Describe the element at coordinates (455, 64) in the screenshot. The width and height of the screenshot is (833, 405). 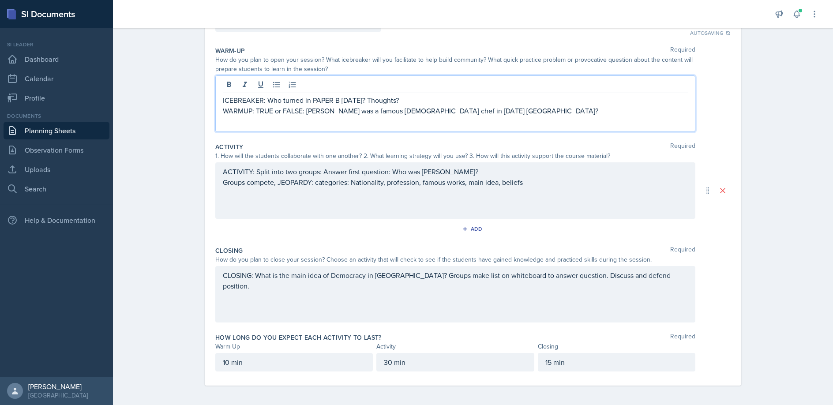
I see `div: How do you plan to open your session? What icebreaker will you facilitate to help build community...` at that location.